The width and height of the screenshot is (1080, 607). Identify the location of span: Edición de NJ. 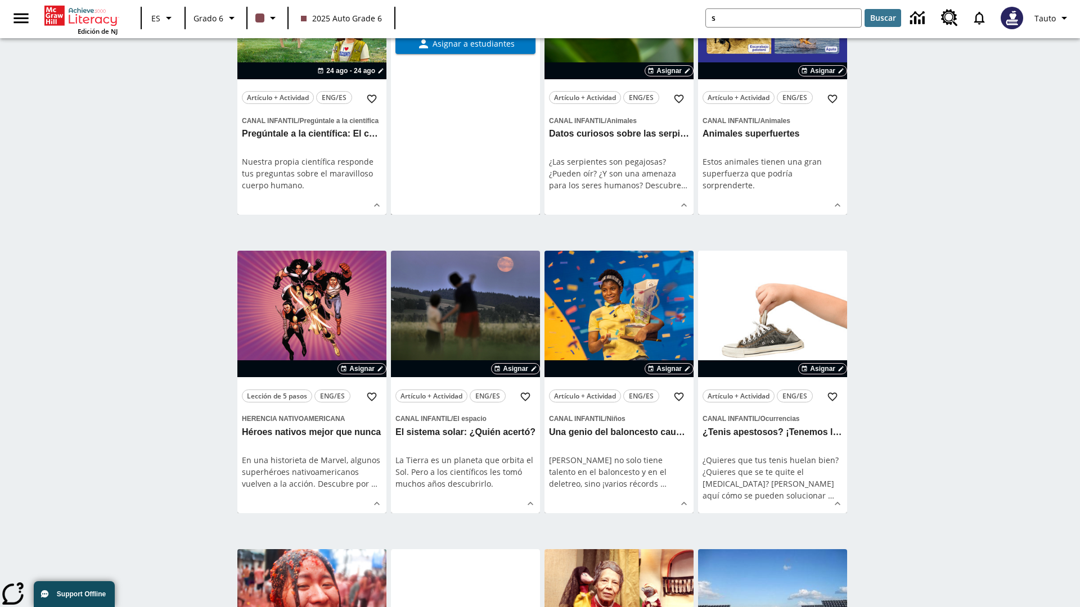
(97, 31).